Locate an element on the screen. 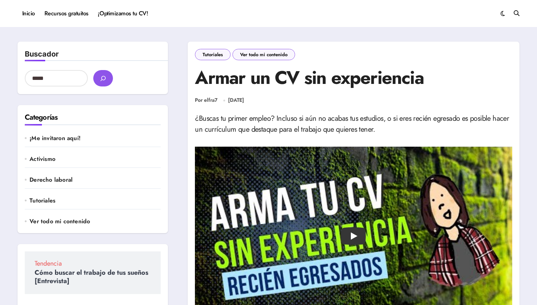 The width and height of the screenshot is (537, 305). a: Por elfra7 is located at coordinates (206, 100).